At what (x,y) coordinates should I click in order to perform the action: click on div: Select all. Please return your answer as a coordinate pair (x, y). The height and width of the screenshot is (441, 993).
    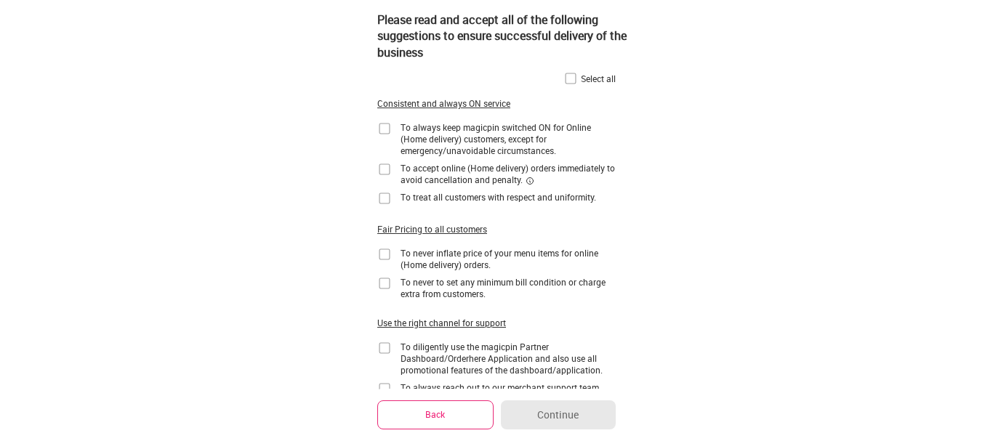
    Looking at the image, I should click on (598, 78).